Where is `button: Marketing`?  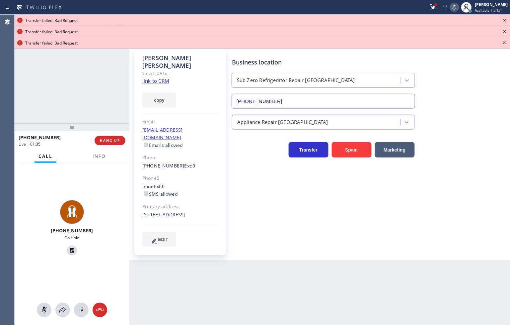
button: Marketing is located at coordinates (395, 150).